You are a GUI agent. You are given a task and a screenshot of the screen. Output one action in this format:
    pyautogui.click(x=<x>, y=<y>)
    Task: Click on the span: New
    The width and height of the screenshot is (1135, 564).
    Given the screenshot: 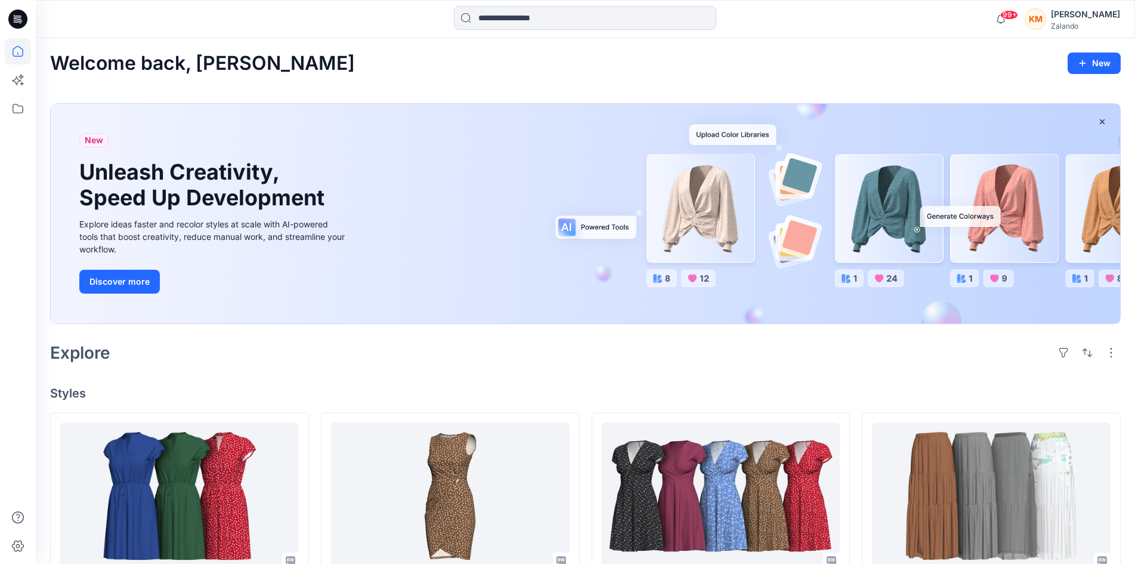 What is the action you would take?
    pyautogui.click(x=94, y=140)
    